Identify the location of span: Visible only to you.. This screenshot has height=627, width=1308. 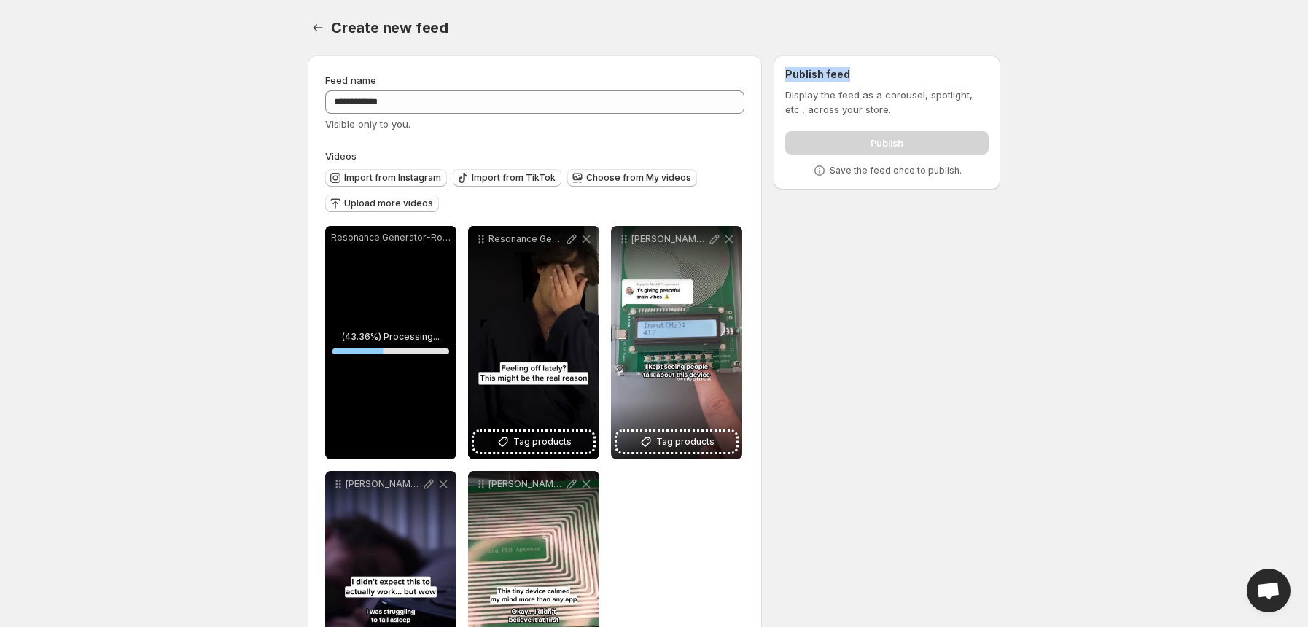
(367, 124).